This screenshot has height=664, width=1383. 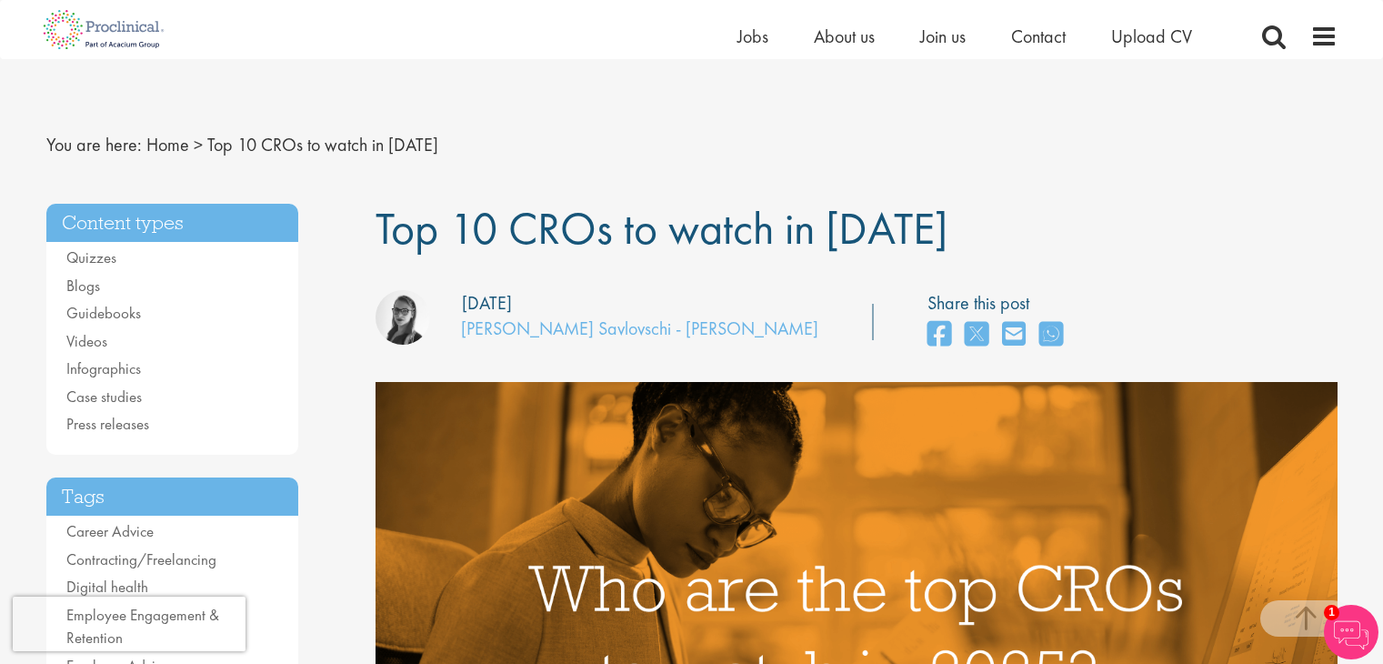 What do you see at coordinates (91, 257) in the screenshot?
I see `a: Quizzes` at bounding box center [91, 257].